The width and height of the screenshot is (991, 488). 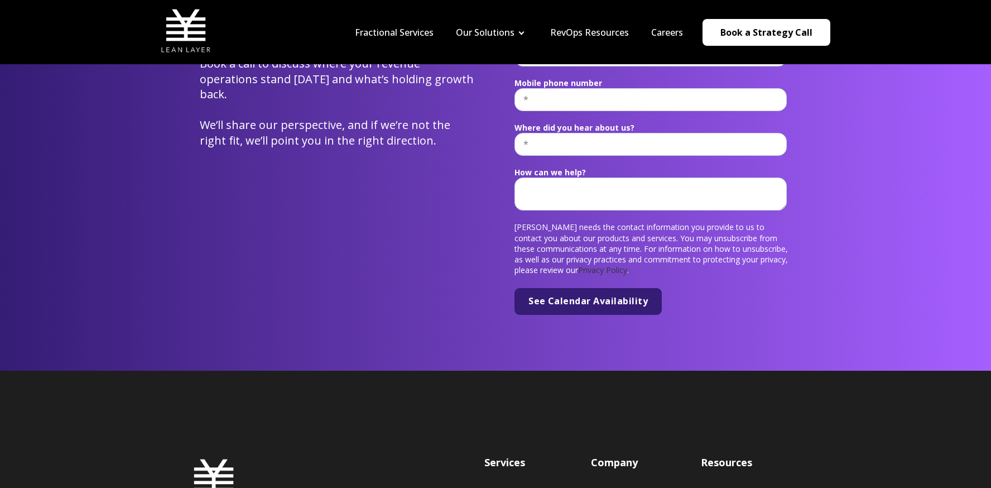 What do you see at coordinates (514, 462) in the screenshot?
I see `h3: Services` at bounding box center [514, 462].